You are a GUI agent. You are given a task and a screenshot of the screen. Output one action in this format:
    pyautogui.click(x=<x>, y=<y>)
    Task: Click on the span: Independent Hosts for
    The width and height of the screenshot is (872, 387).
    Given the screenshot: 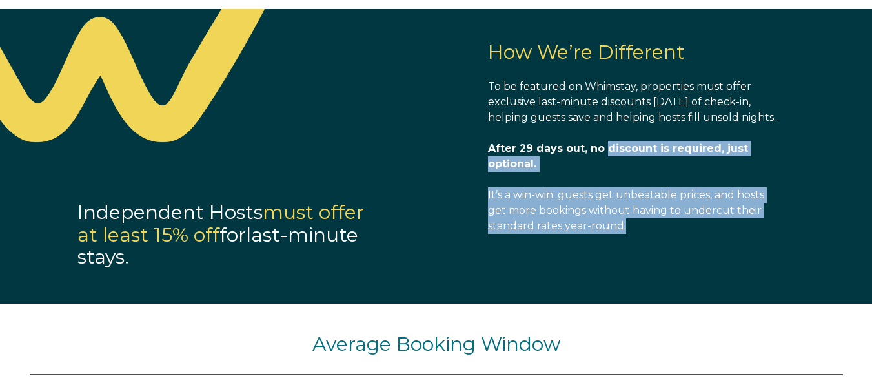 What is the action you would take?
    pyautogui.click(x=221, y=223)
    